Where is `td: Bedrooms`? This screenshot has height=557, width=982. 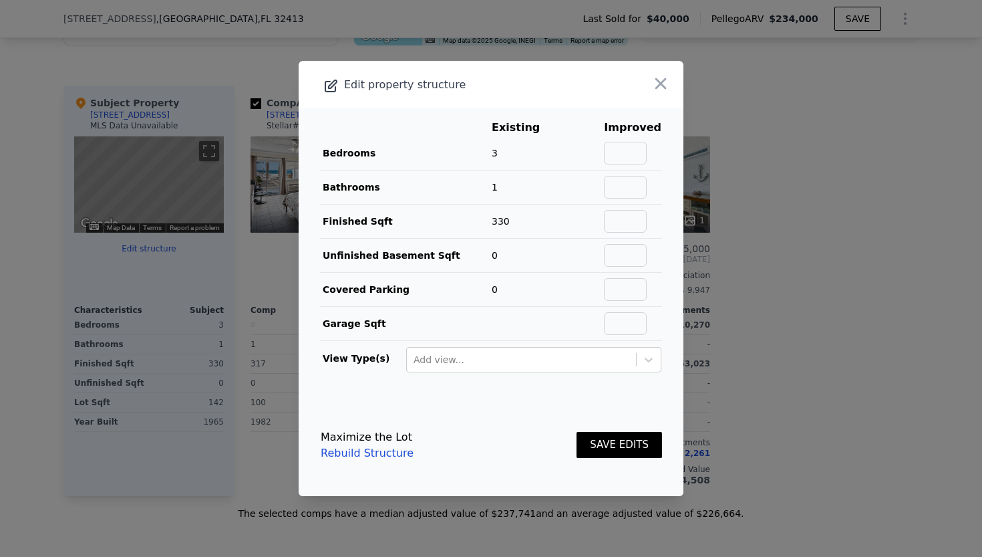 td: Bedrooms is located at coordinates (406, 153).